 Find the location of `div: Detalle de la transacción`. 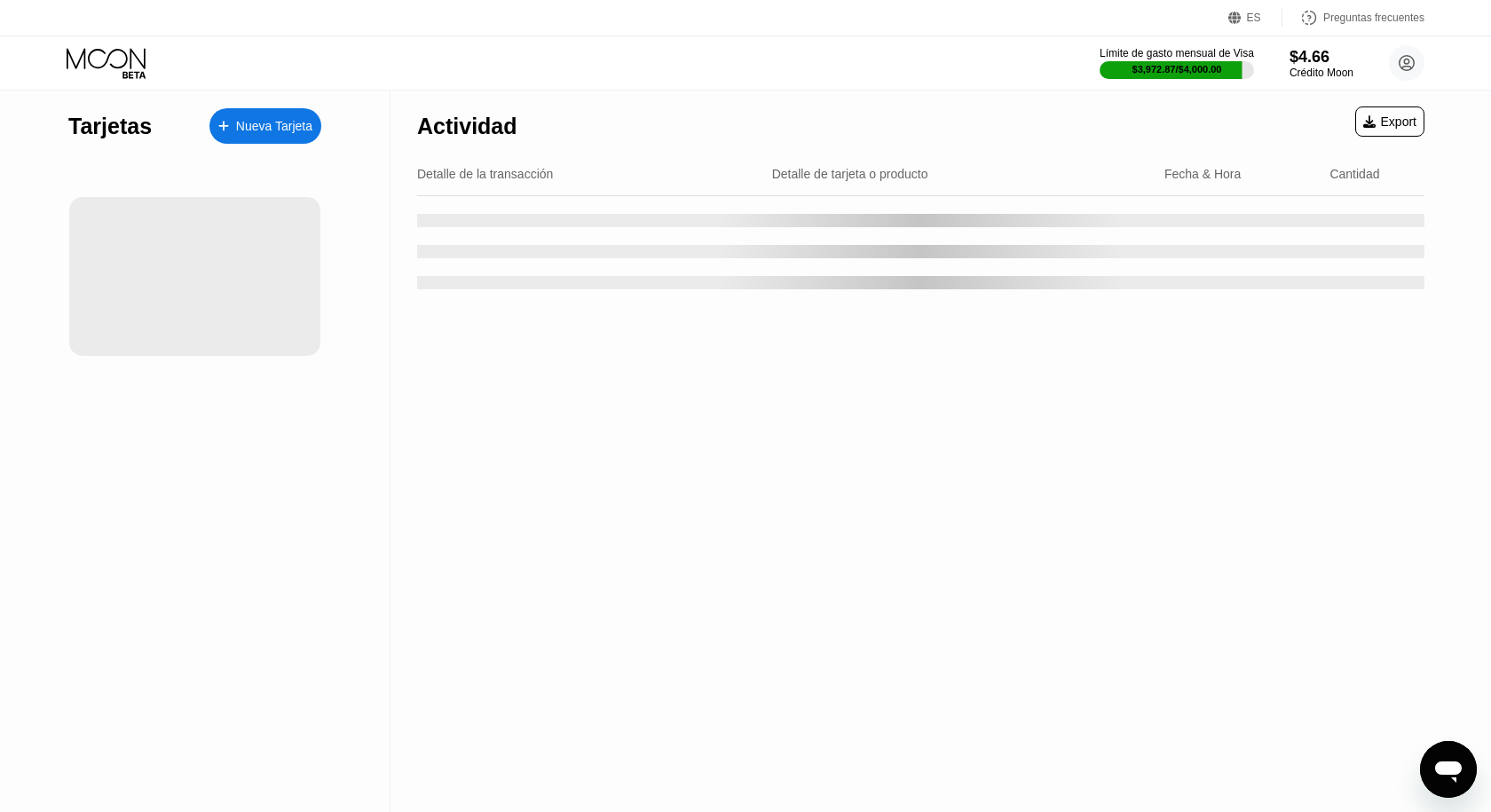

div: Detalle de la transacción is located at coordinates (485, 174).